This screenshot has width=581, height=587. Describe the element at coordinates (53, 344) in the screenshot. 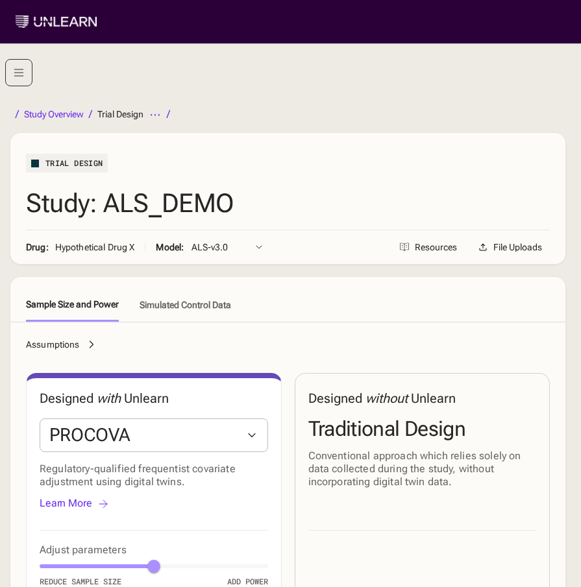

I see `div: Assumptions` at that location.